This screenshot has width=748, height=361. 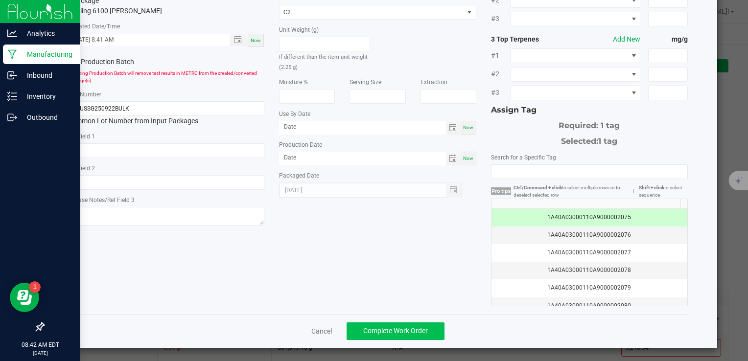 What do you see at coordinates (81, 136) in the screenshot?
I see `label: Ref Field 1` at bounding box center [81, 136].